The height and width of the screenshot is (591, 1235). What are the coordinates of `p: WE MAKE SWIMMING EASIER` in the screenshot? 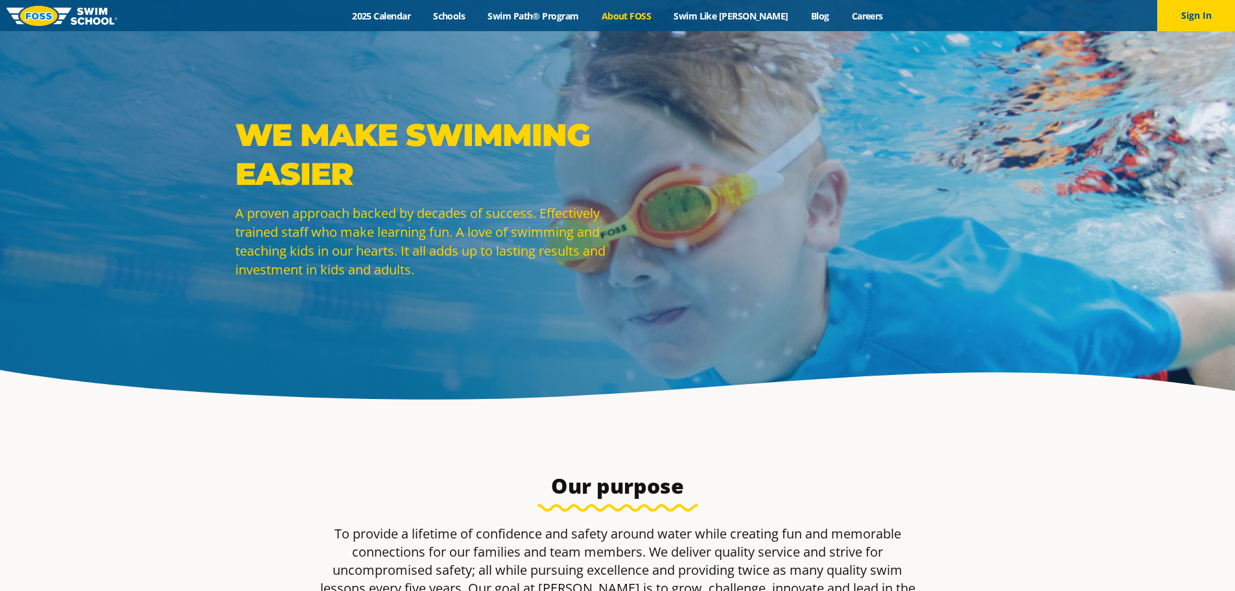 It's located at (423, 154).